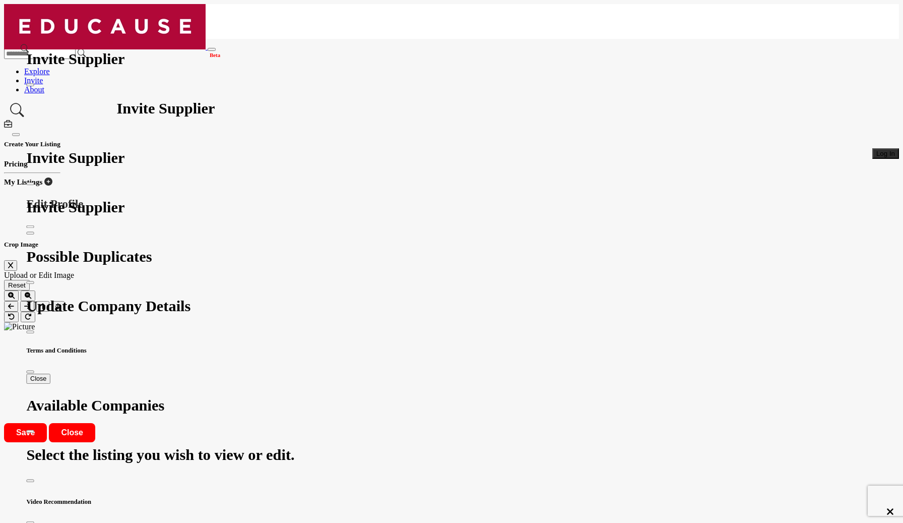 The image size is (903, 523). Describe the element at coordinates (451, 257) in the screenshot. I see `h1: Possible Duplicates` at that location.